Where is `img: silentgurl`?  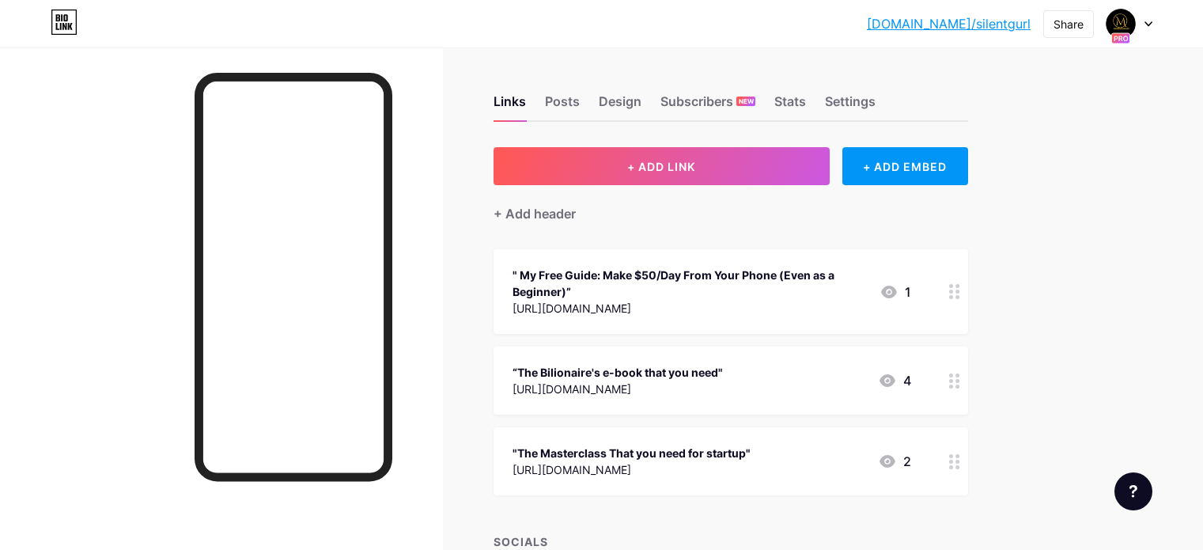 img: silentgurl is located at coordinates (1121, 24).